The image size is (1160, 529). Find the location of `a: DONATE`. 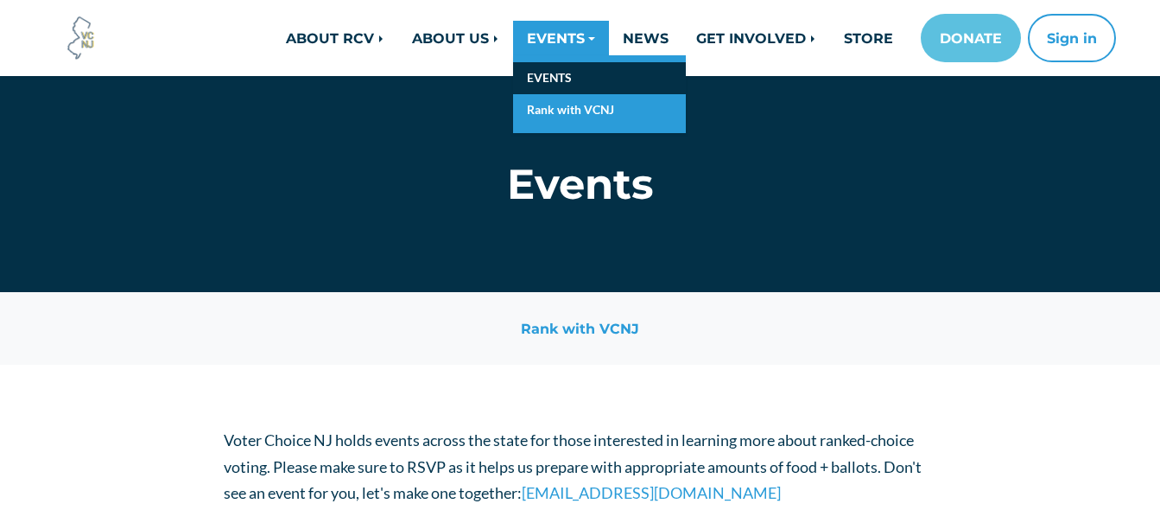

a: DONATE is located at coordinates (971, 38).